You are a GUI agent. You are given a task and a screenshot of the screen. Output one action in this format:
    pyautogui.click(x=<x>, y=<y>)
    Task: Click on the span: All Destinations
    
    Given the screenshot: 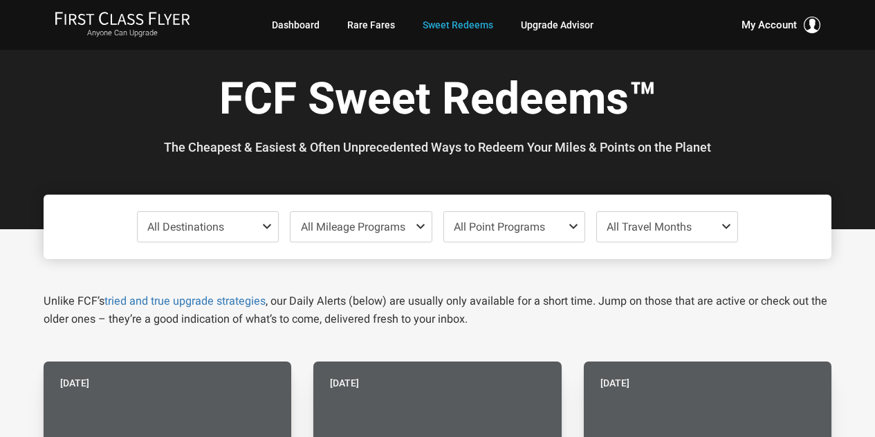 What is the action you would take?
    pyautogui.click(x=185, y=226)
    